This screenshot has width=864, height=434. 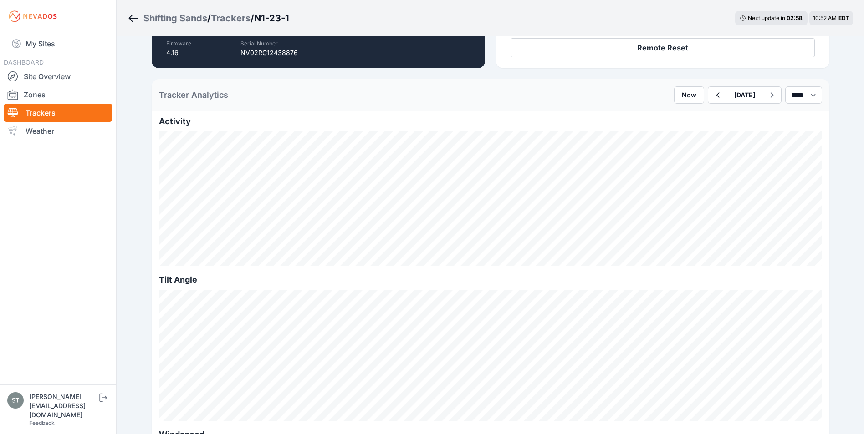 What do you see at coordinates (58, 44) in the screenshot?
I see `a: My Sites` at bounding box center [58, 44].